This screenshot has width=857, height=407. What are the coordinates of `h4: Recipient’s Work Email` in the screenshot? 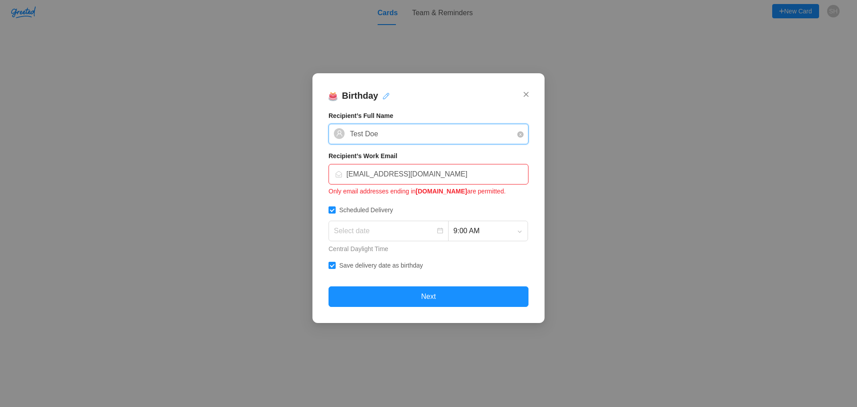 It's located at (429, 156).